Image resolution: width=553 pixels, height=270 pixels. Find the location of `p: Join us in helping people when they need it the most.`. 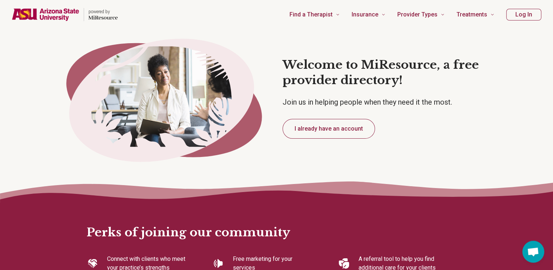

p: Join us in helping people when they need it the most. is located at coordinates (391, 102).